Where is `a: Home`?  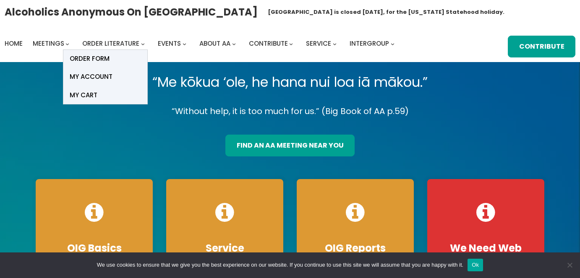 a: Home is located at coordinates (13, 44).